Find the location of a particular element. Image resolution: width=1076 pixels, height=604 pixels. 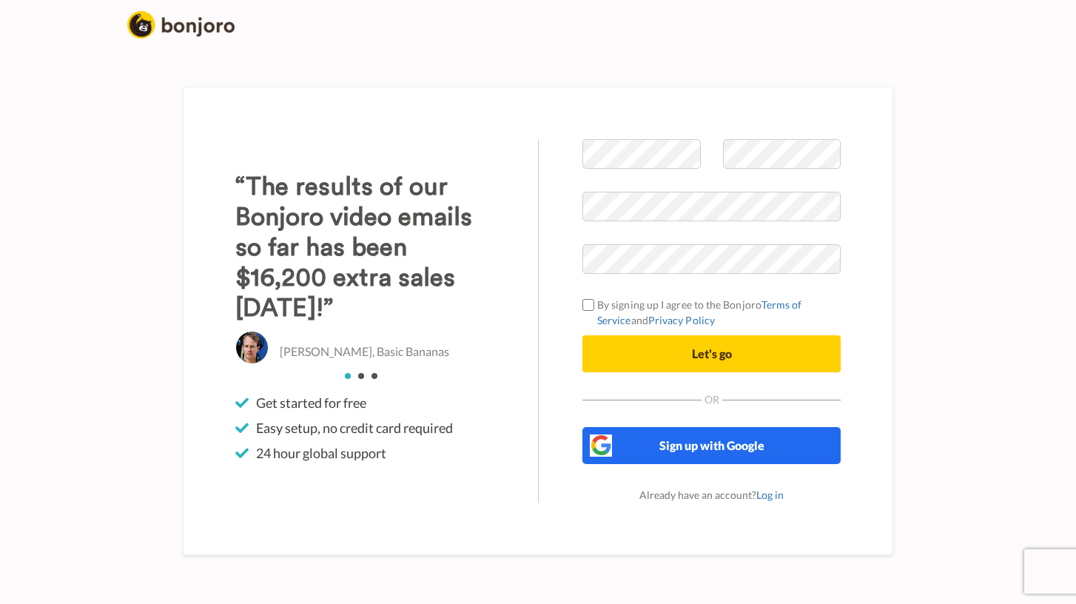

button: Let's go is located at coordinates (711, 354).